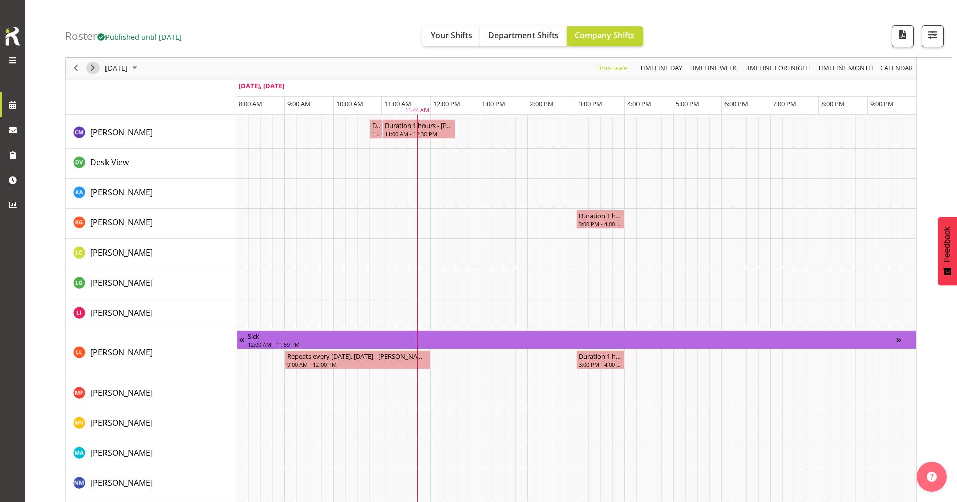 This screenshot has width=957, height=502. I want to click on span: 2:00 PM, so click(542, 104).